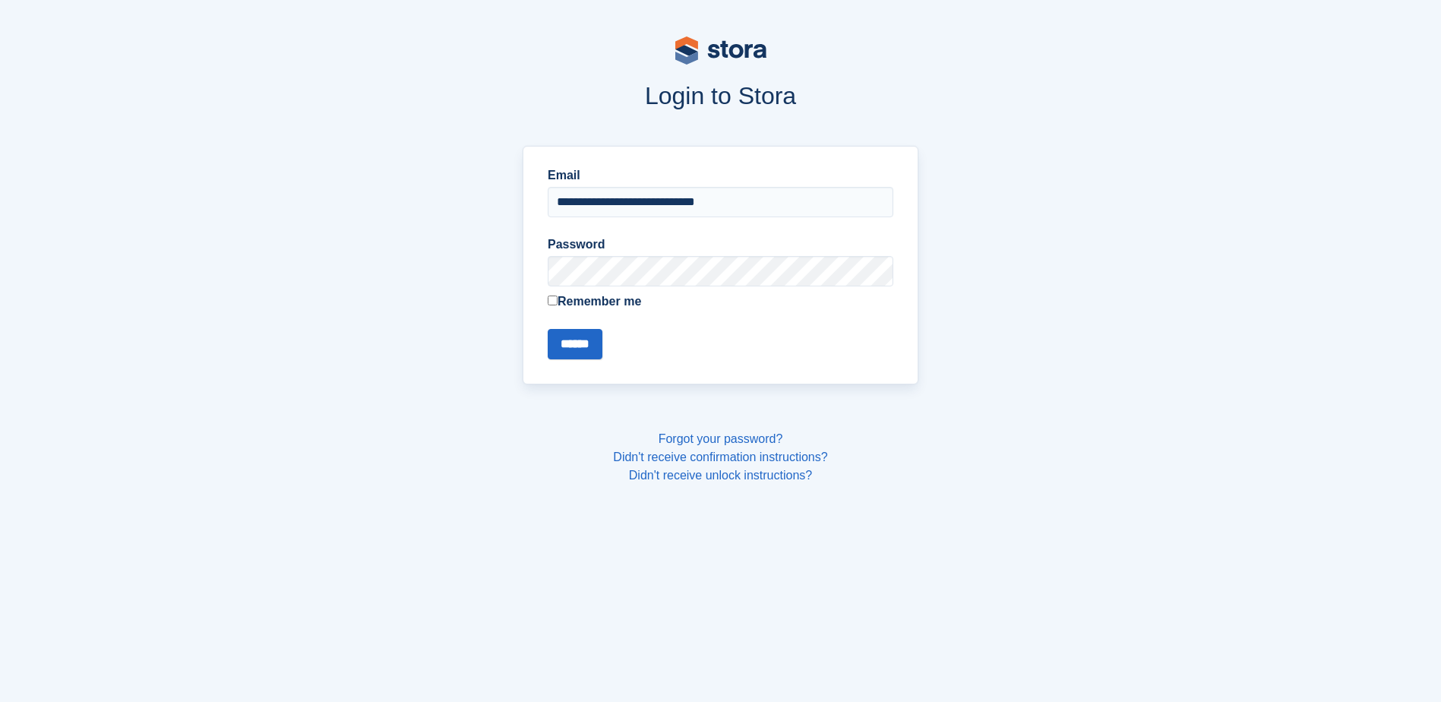 Image resolution: width=1441 pixels, height=702 pixels. Describe the element at coordinates (720, 245) in the screenshot. I see `label: Password` at that location.